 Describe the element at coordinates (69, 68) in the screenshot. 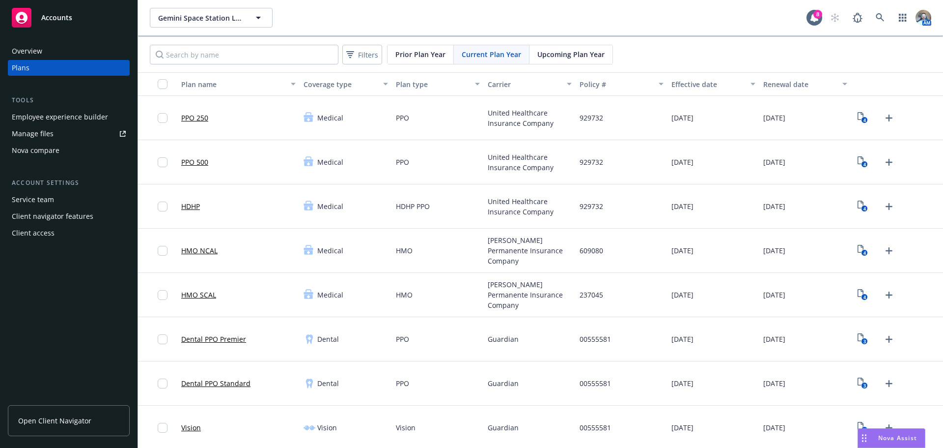

I see `a: Plans` at that location.